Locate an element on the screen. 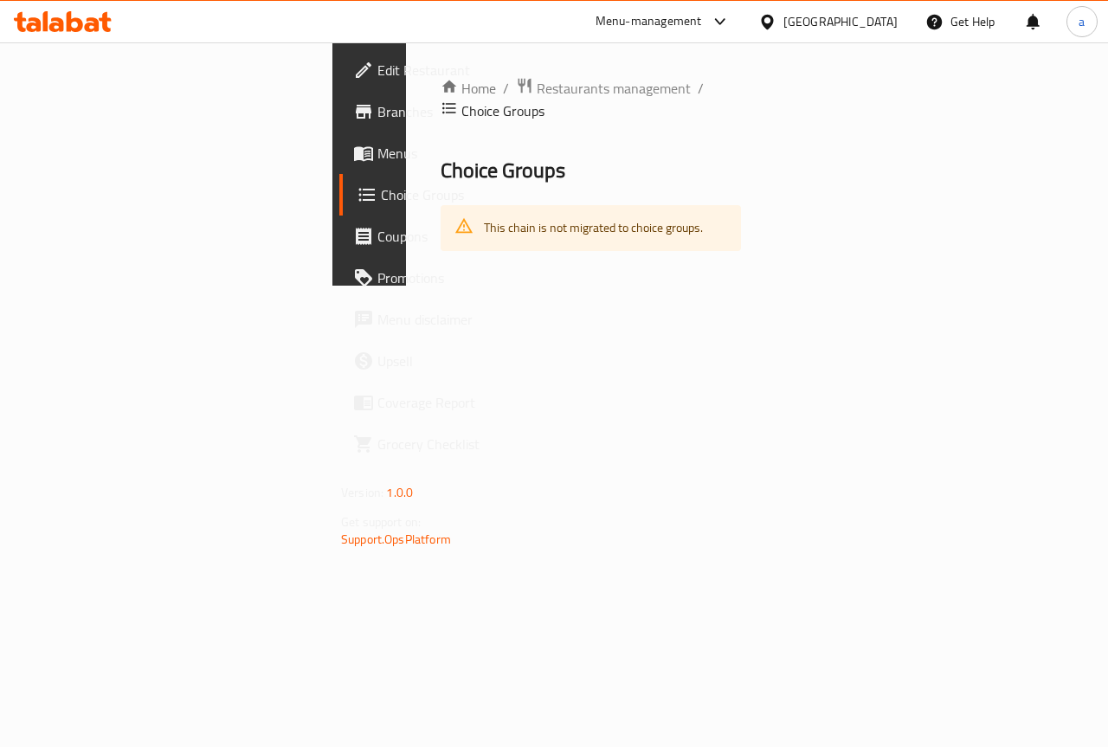  span: 1.0.0 is located at coordinates (399, 493).